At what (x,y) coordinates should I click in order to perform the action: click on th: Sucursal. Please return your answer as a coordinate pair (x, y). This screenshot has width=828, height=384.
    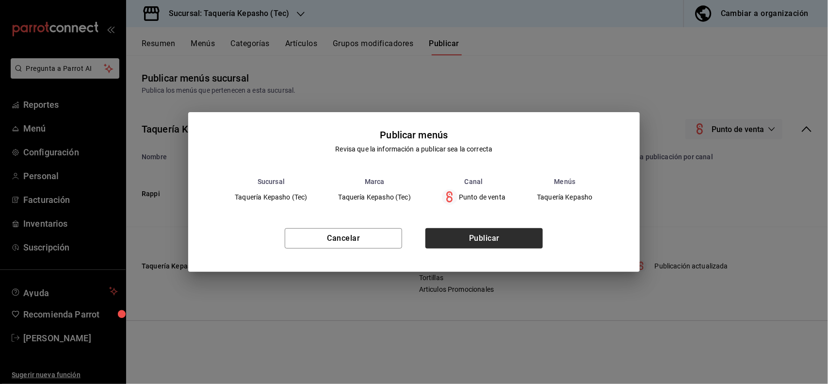
    Looking at the image, I should click on (271, 181).